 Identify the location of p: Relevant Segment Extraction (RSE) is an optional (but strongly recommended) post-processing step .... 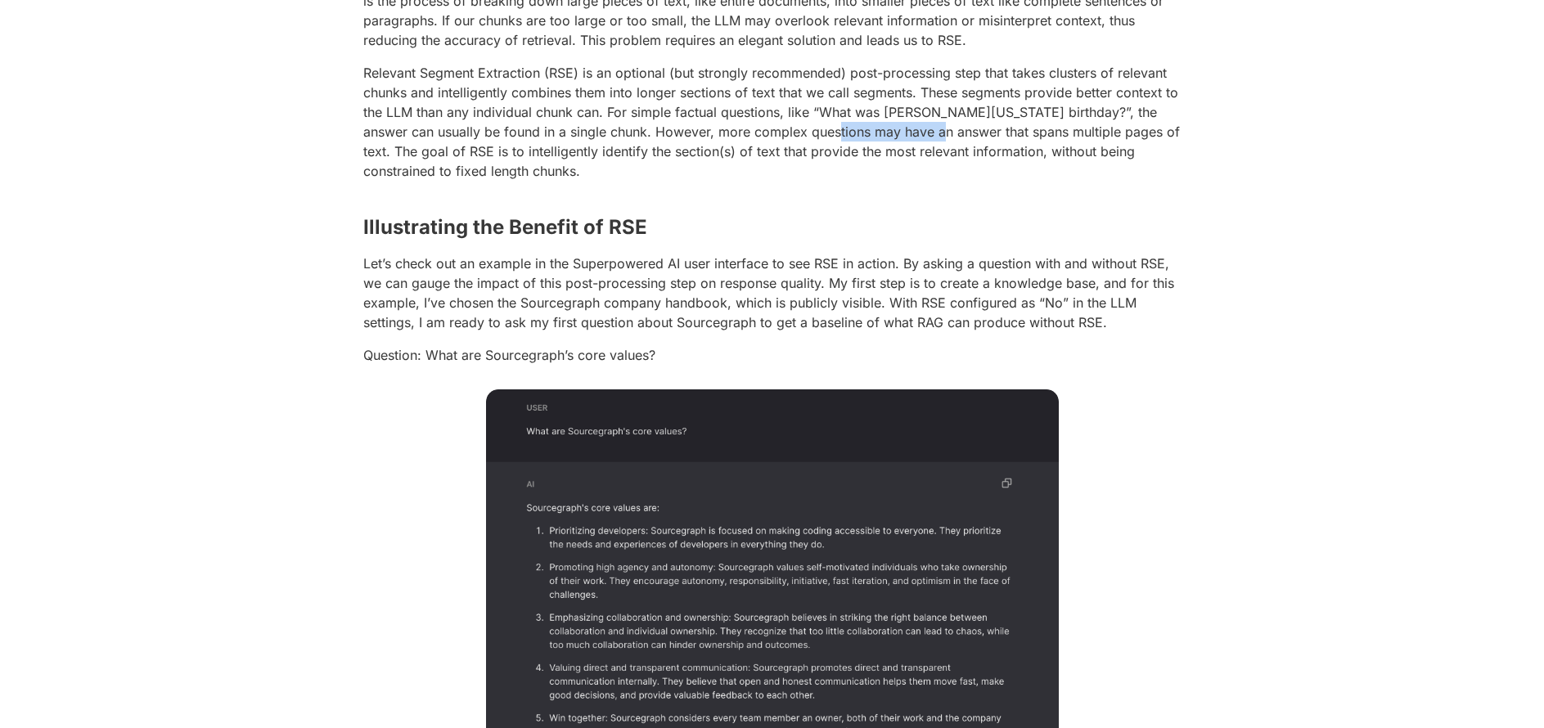
(773, 122).